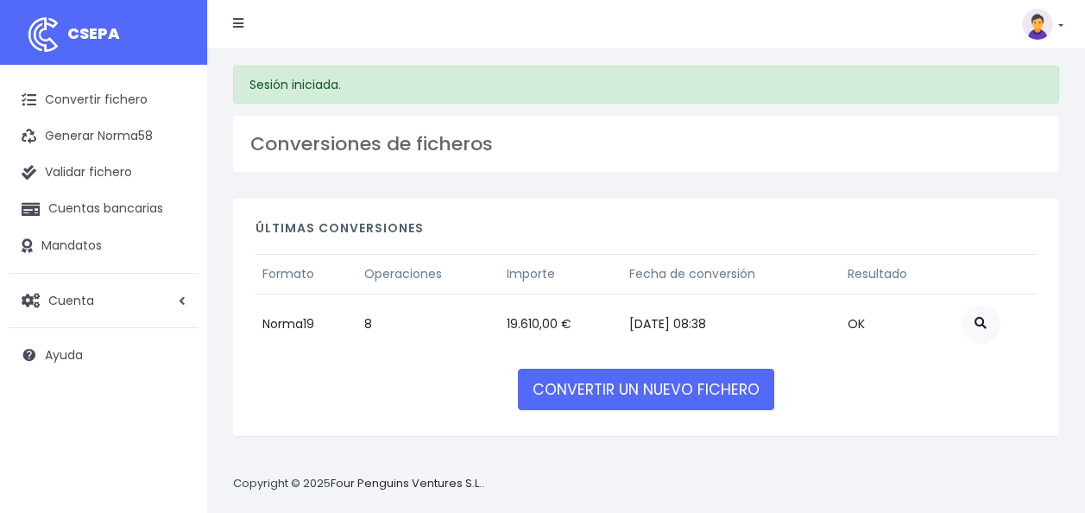 The image size is (1085, 513). What do you see at coordinates (104, 136) in the screenshot?
I see `a: Generar Norma58` at bounding box center [104, 136].